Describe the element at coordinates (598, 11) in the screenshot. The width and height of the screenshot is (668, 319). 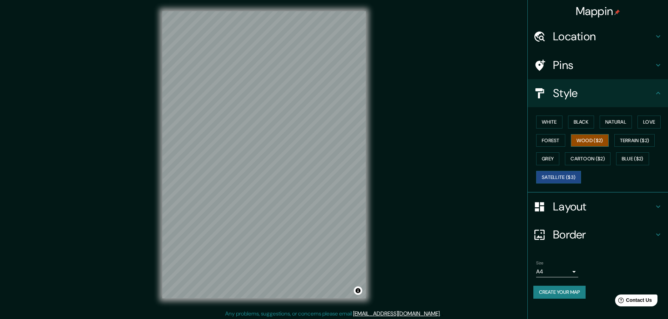
I see `h4: Mappin` at that location.